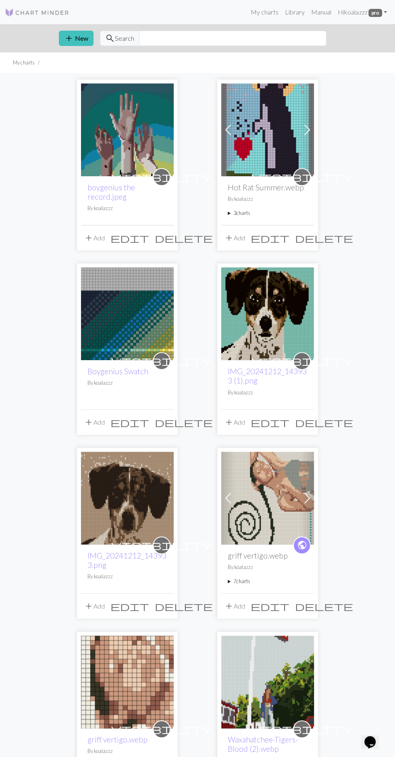 The width and height of the screenshot is (395, 757). What do you see at coordinates (76, 38) in the screenshot?
I see `button: New` at bounding box center [76, 38].